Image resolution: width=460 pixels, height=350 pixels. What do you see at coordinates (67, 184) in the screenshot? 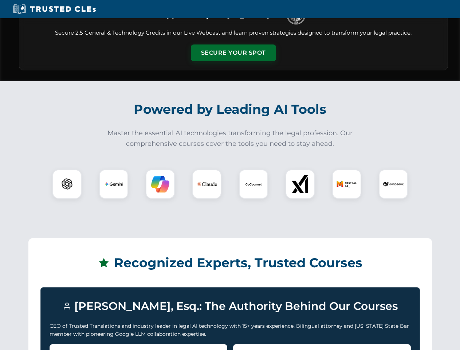
I see `div: ChatGPT` at bounding box center [67, 184].